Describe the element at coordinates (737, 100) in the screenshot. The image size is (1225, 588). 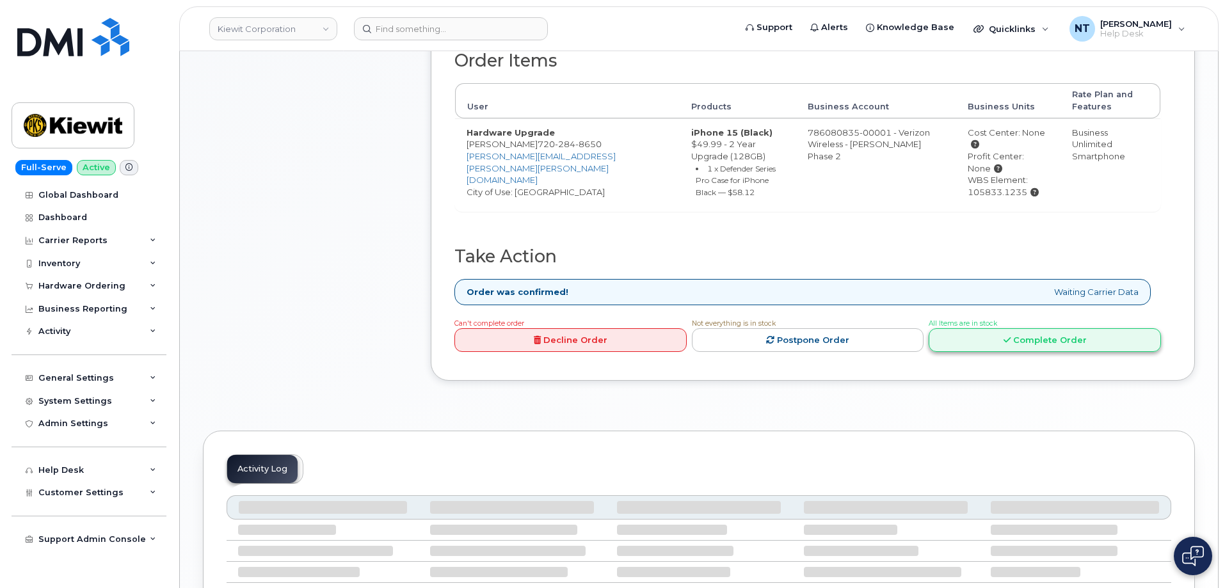
I see `th: Products` at that location.